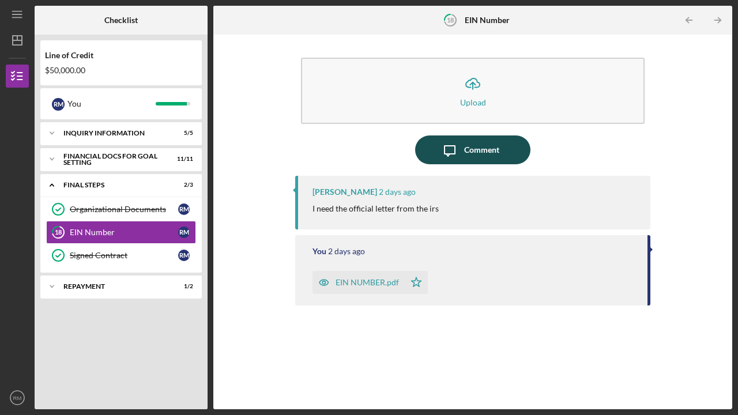  What do you see at coordinates (183, 185) in the screenshot?
I see `div: 2 / 3` at bounding box center [183, 185].